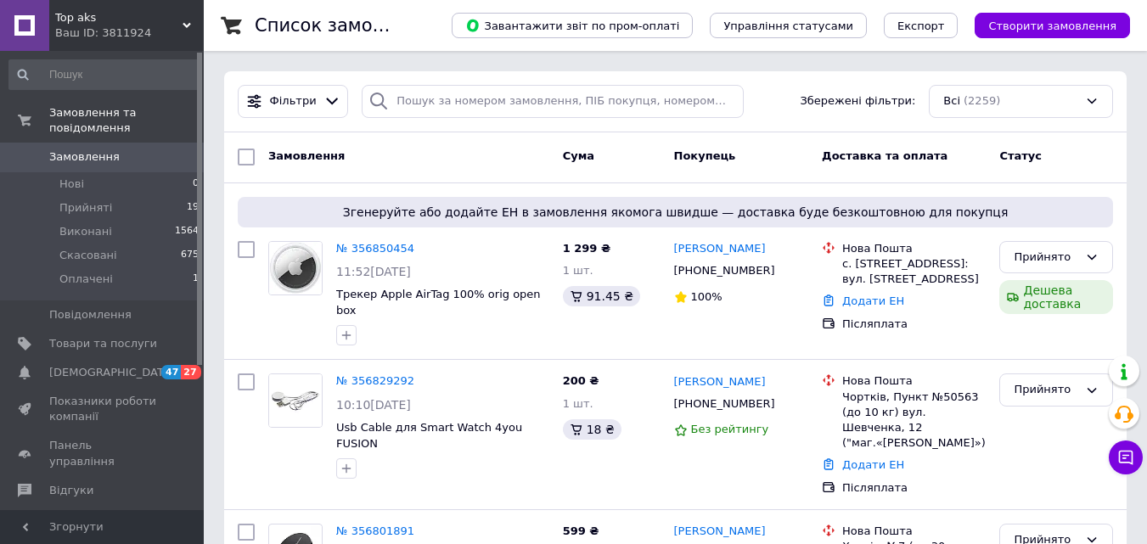 The width and height of the screenshot is (1147, 544). Describe the element at coordinates (86, 232) in the screenshot. I see `span: Виконані` at that location.